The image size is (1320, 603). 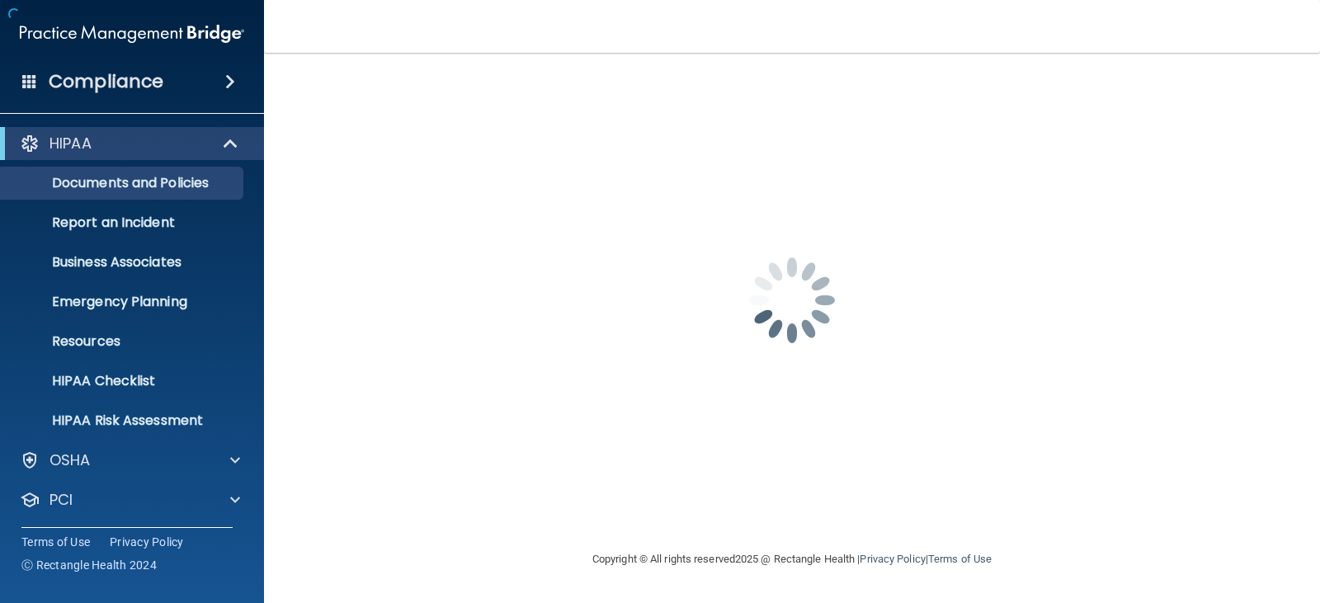 What do you see at coordinates (129, 144) in the screenshot?
I see `a: HIPAA` at bounding box center [129, 144].